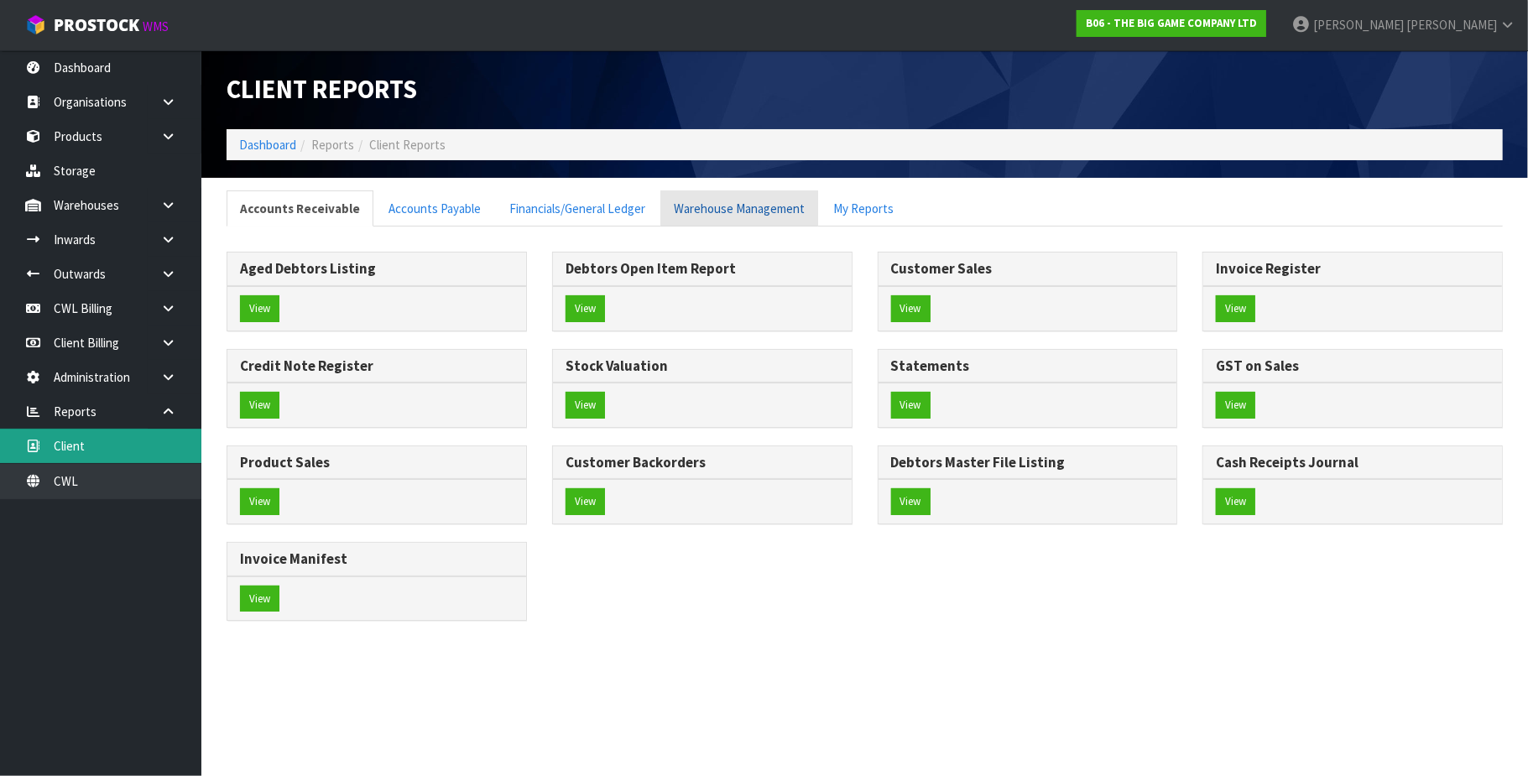 The height and width of the screenshot is (776, 1528). What do you see at coordinates (1028, 462) in the screenshot?
I see `h3: Debtors Master File Listing` at bounding box center [1028, 462].